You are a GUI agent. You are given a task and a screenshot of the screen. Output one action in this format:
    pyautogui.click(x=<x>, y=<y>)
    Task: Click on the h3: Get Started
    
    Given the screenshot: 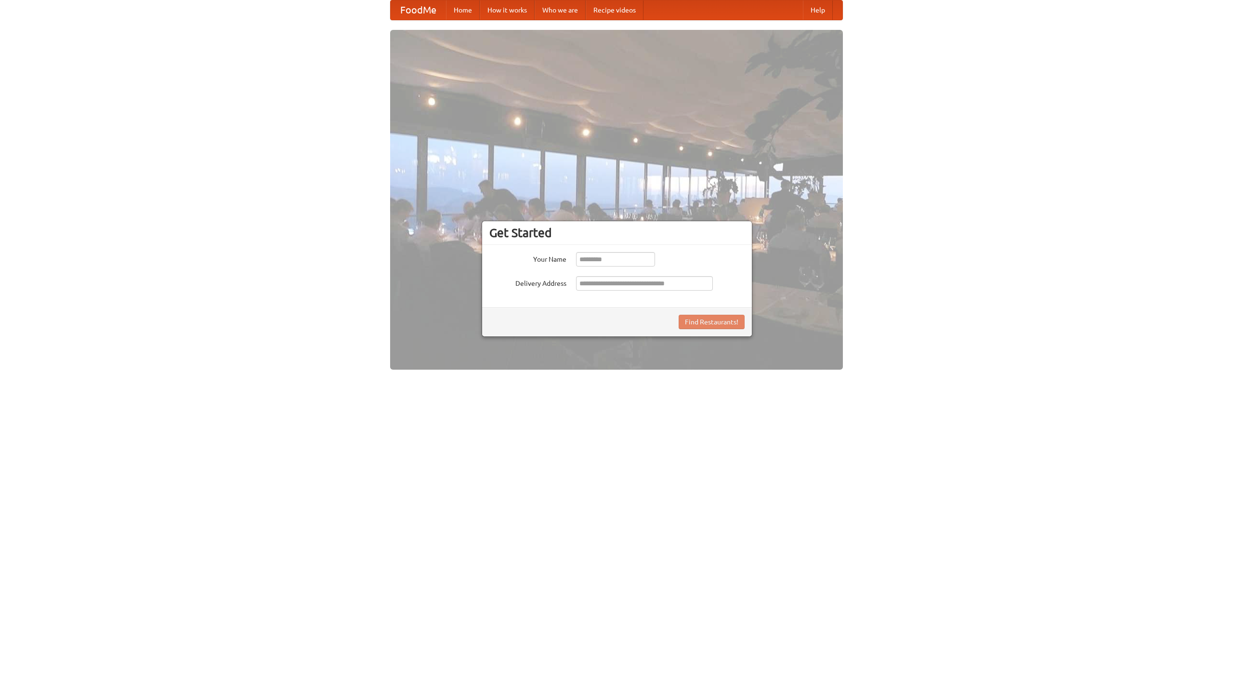 What is the action you would take?
    pyautogui.click(x=617, y=233)
    